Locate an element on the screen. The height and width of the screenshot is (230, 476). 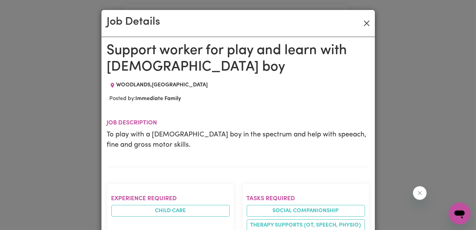
h2: Job description is located at coordinates (238, 123).